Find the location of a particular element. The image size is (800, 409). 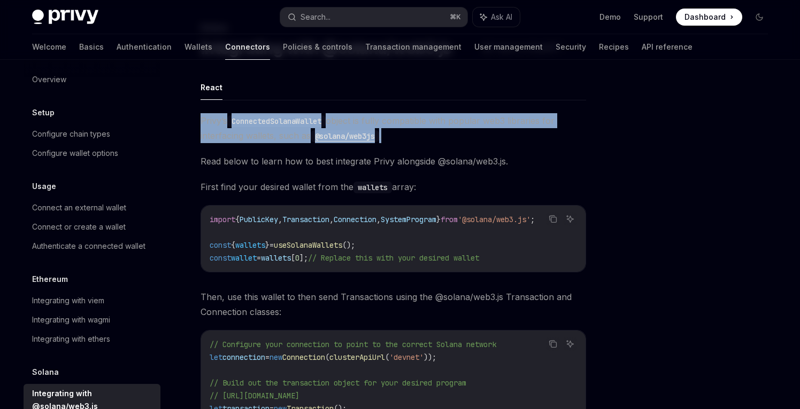

a: Integrating with wagmi is located at coordinates (92, 320).